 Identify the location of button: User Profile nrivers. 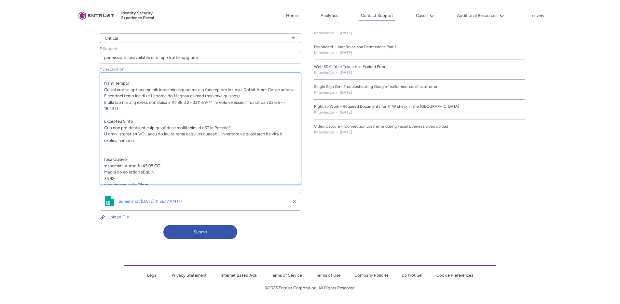
(538, 15).